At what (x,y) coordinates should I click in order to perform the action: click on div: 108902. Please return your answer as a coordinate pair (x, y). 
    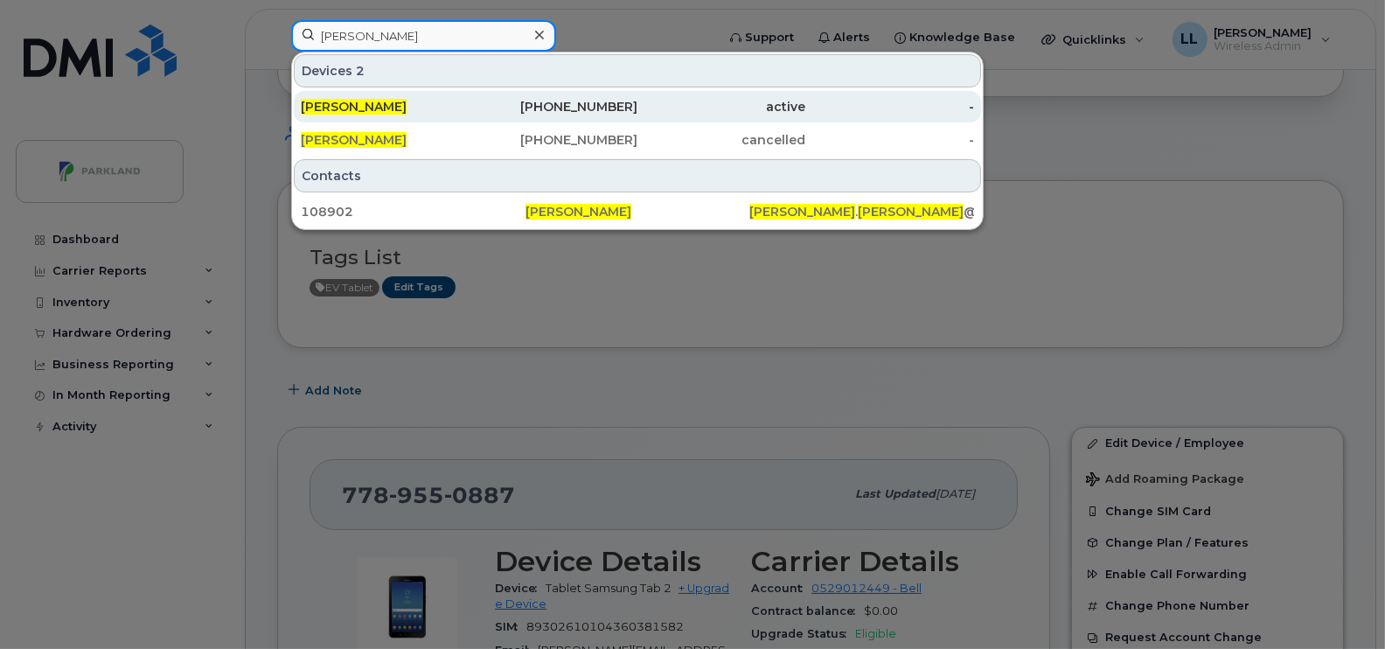
    Looking at the image, I should click on (413, 212).